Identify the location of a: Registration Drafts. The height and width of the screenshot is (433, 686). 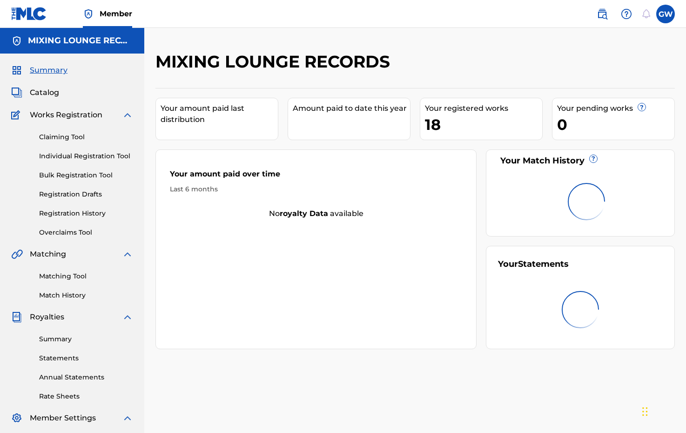
(86, 194).